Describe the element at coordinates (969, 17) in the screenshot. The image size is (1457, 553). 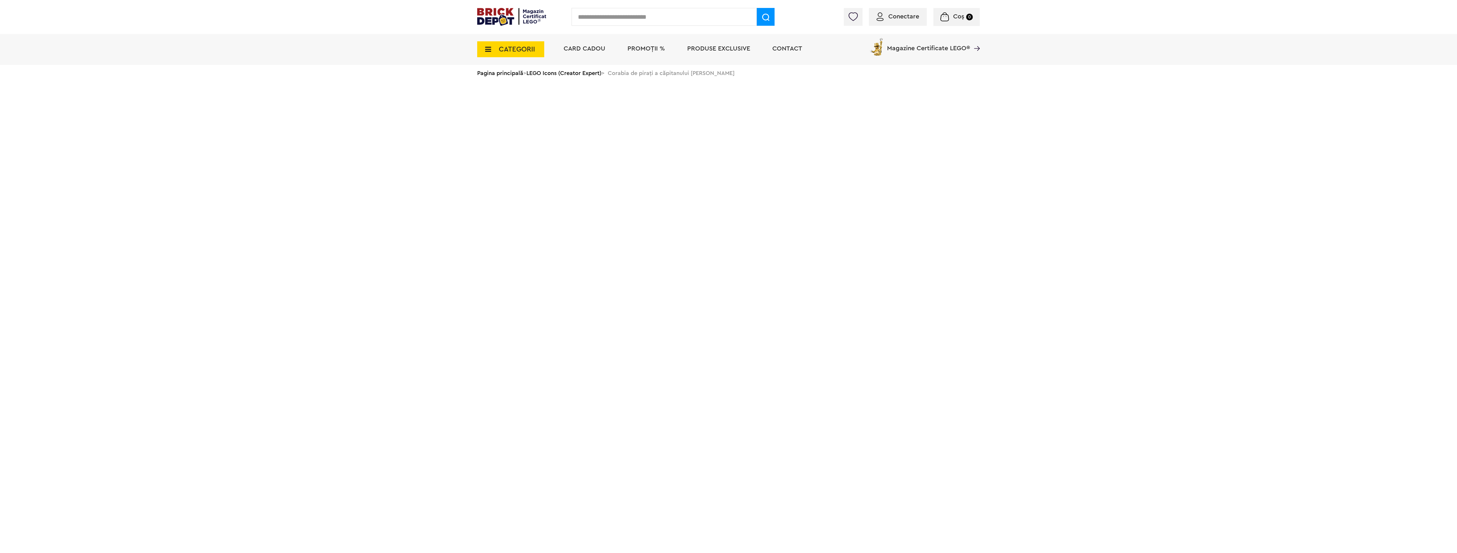
I see `small: 0` at that location.